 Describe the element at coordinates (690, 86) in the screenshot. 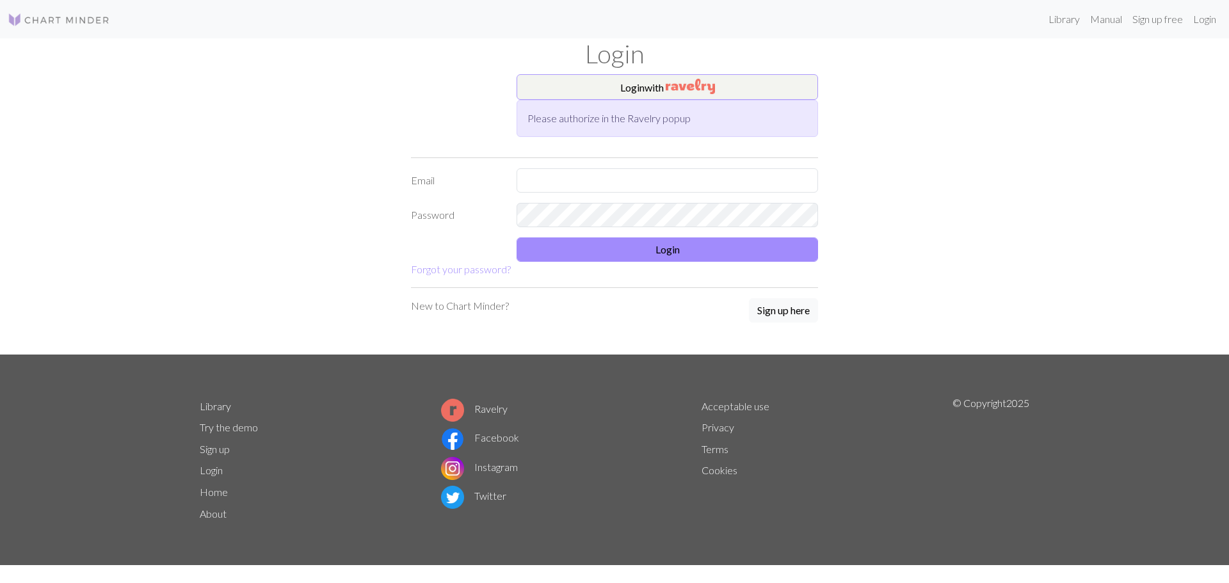

I see `img: Ravelry` at that location.